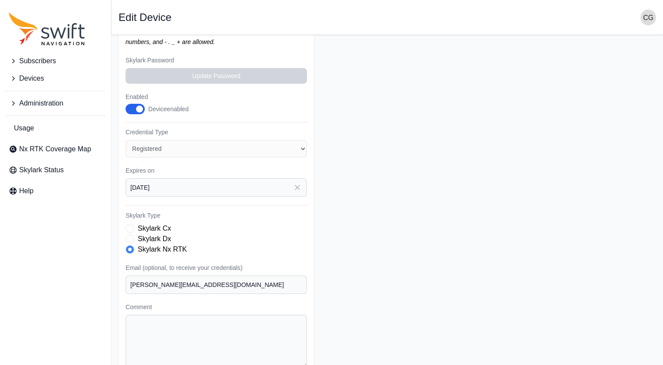 The height and width of the screenshot is (365, 663). Describe the element at coordinates (216, 215) in the screenshot. I see `label: Skylark Type` at that location.